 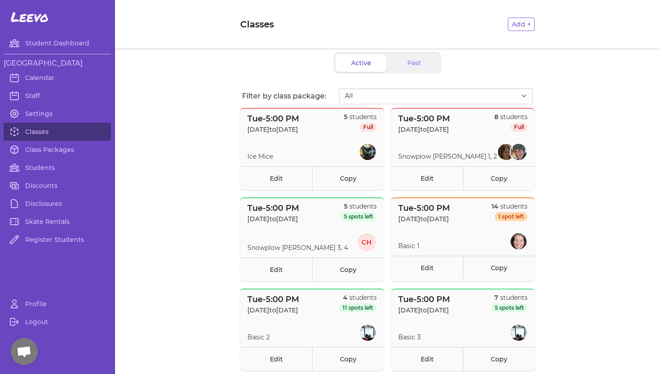 I want to click on a: Staff, so click(x=57, y=96).